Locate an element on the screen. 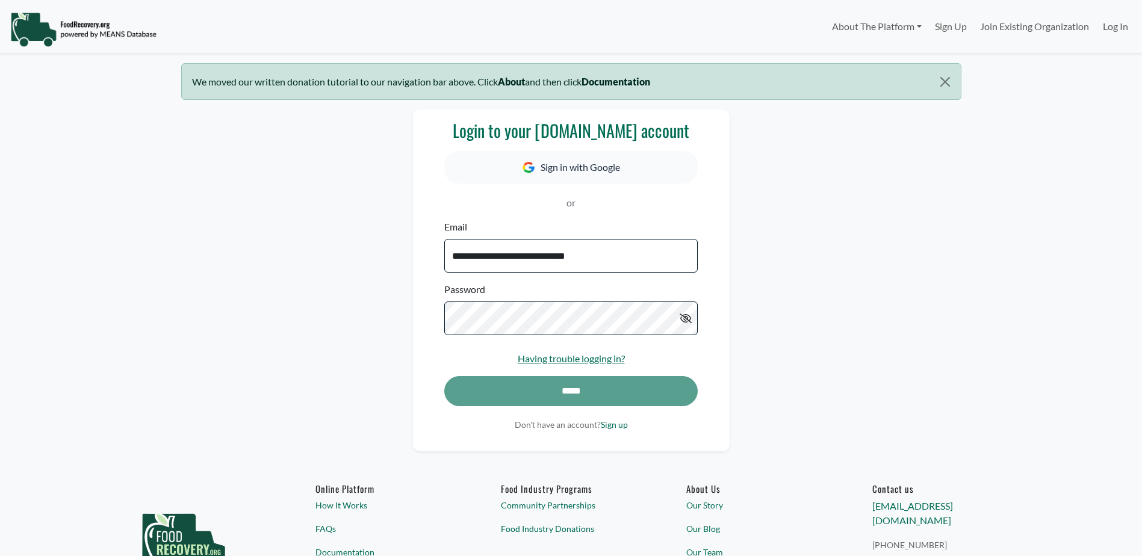  a: Food Industry Donations is located at coordinates (571, 529).